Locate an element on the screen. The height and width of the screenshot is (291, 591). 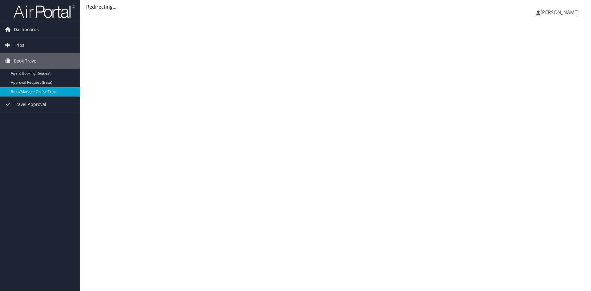
span: Dashboards is located at coordinates (26, 30).